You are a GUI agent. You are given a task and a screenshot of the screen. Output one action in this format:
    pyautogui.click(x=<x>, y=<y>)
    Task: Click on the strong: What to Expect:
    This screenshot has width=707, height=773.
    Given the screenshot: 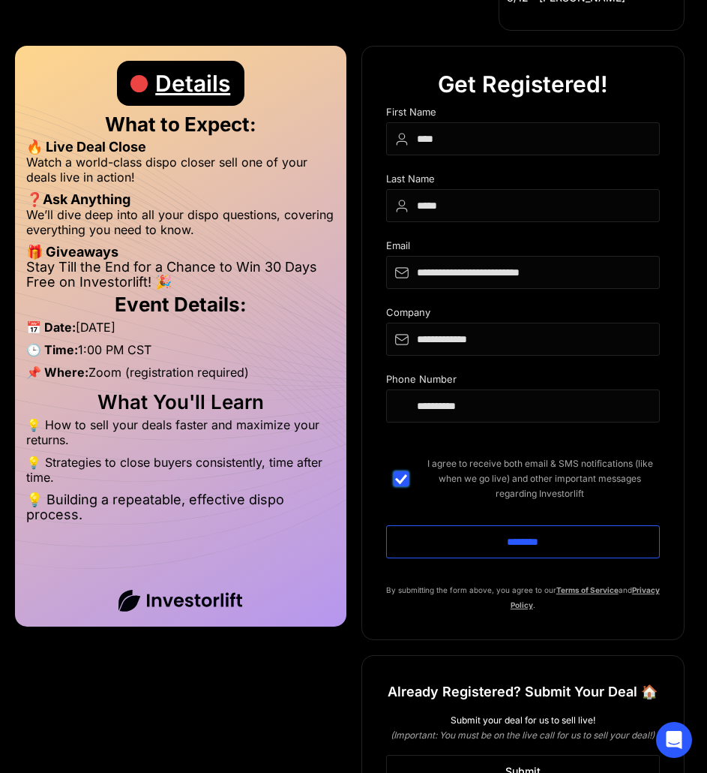 What is the action you would take?
    pyautogui.click(x=181, y=124)
    